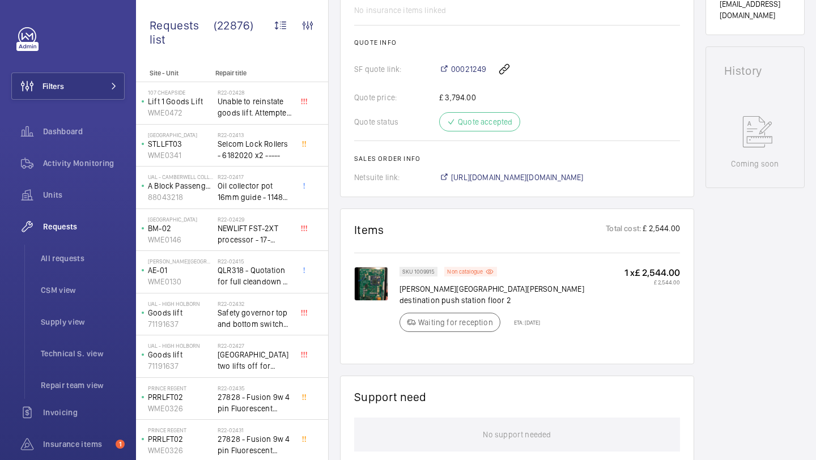 Image resolution: width=816 pixels, height=460 pixels. What do you see at coordinates (83, 385) in the screenshot?
I see `span: Repair team view` at bounding box center [83, 385].